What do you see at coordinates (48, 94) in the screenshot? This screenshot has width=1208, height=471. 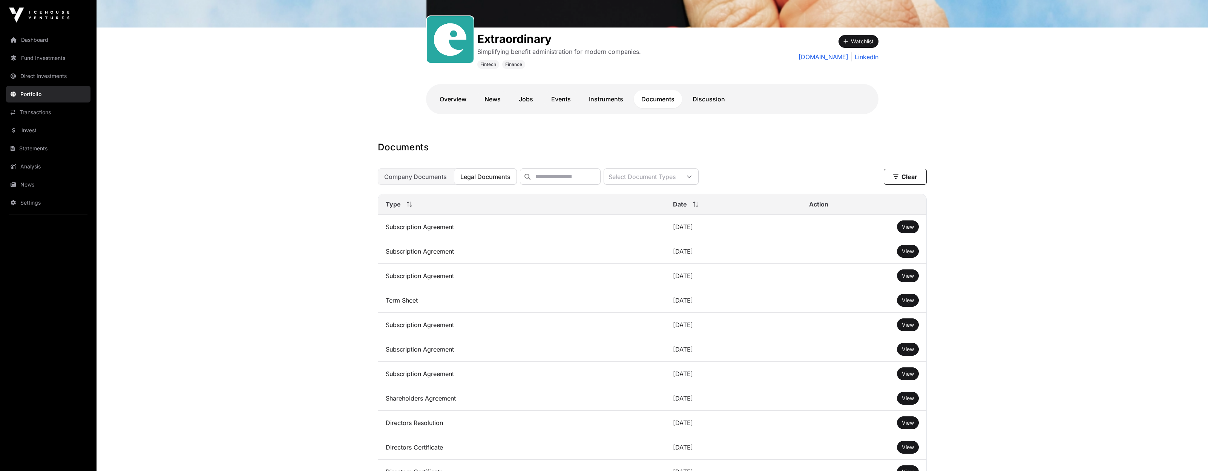 I see `a: Portfolio` at bounding box center [48, 94].